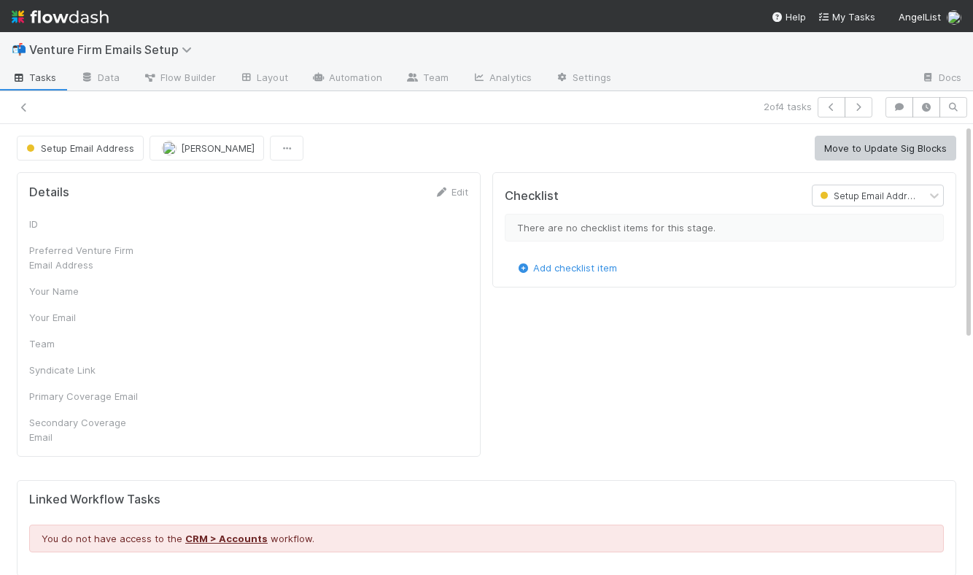  What do you see at coordinates (84, 430) in the screenshot?
I see `div: Secondary Coverage Email` at bounding box center [84, 430].